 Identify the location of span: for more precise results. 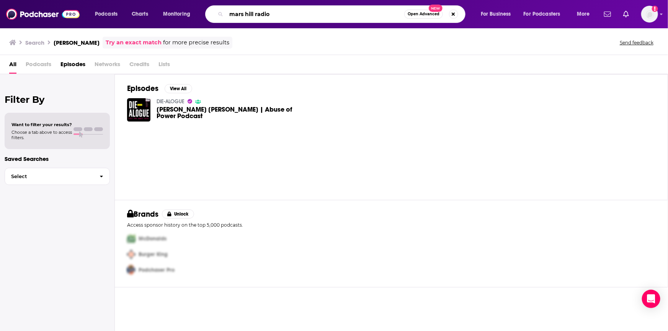
(196, 42).